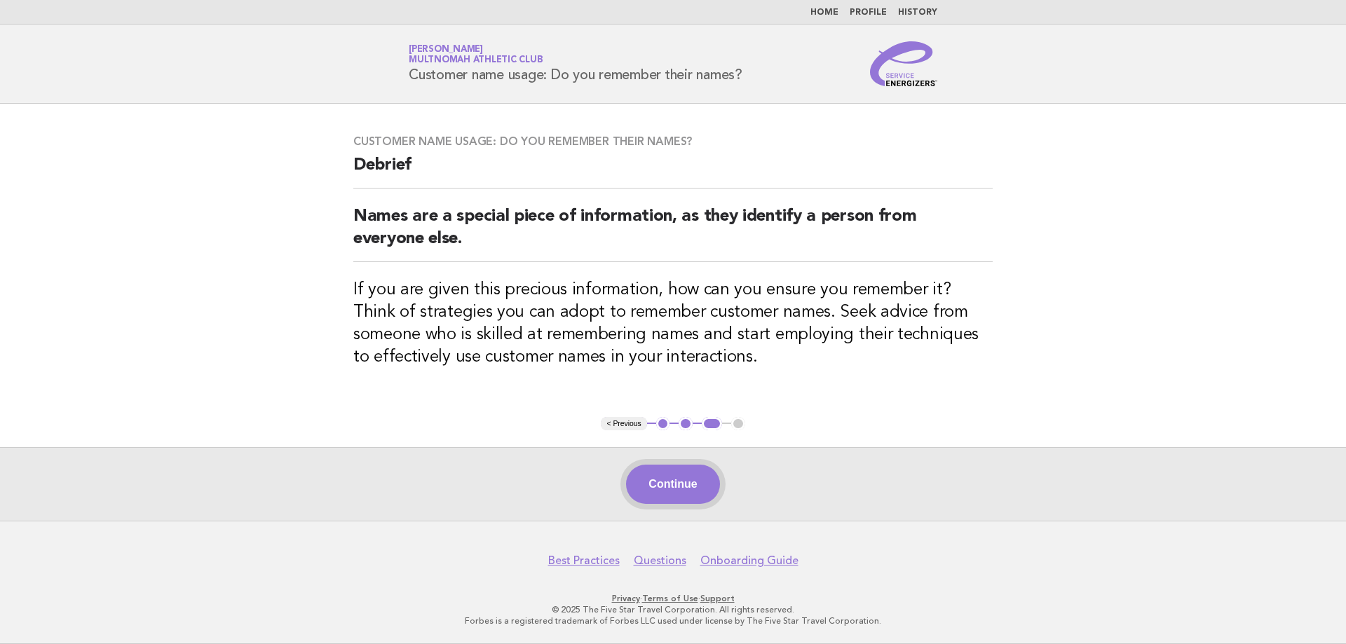 The width and height of the screenshot is (1346, 644). What do you see at coordinates (660, 561) in the screenshot?
I see `a: Questions` at bounding box center [660, 561].